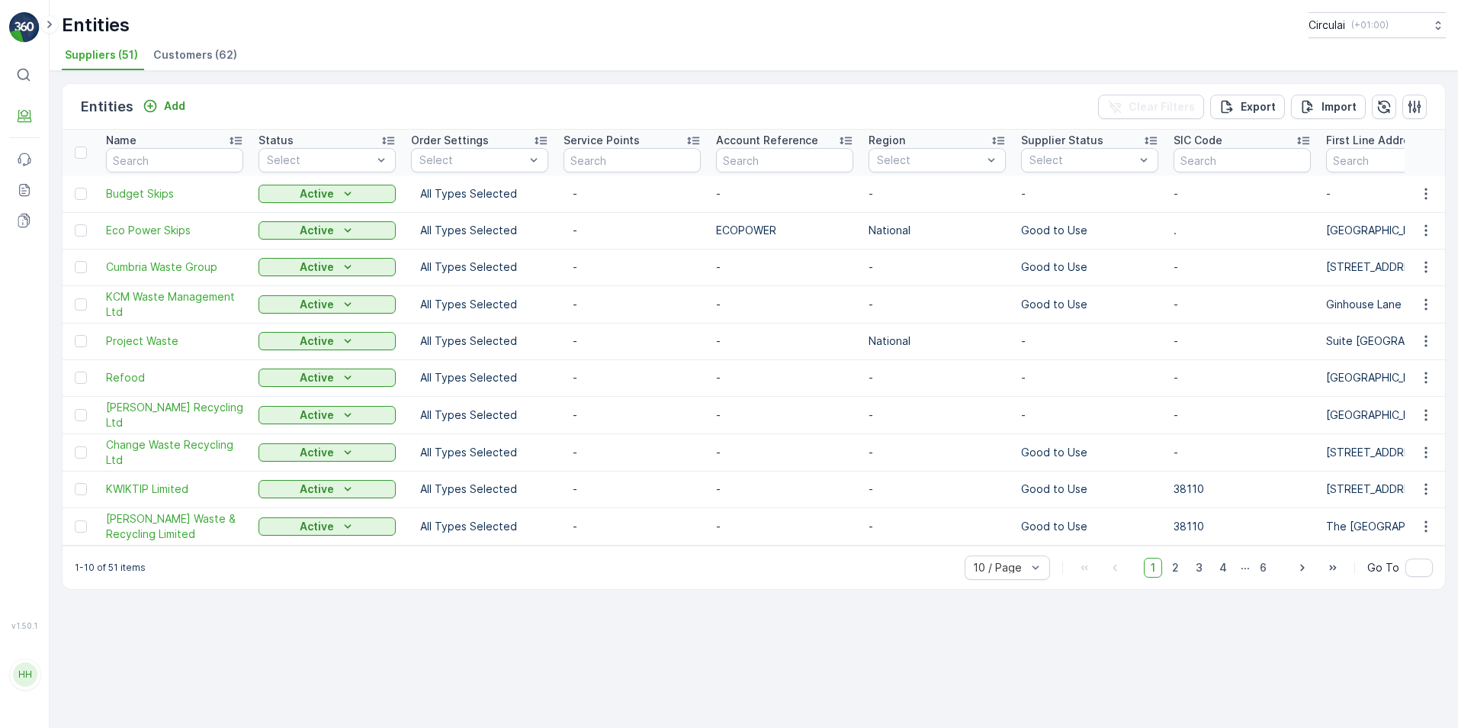  What do you see at coordinates (95, 25) in the screenshot?
I see `p: Entities` at bounding box center [95, 25].